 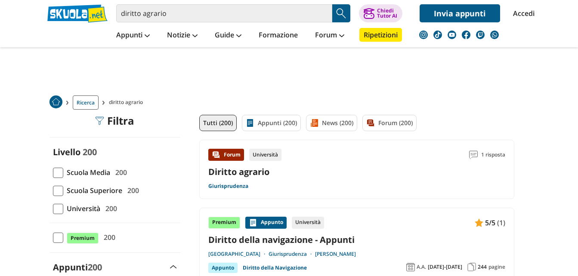 What do you see at coordinates (314, 123) in the screenshot?
I see `img: News filtro contenuto` at bounding box center [314, 123].